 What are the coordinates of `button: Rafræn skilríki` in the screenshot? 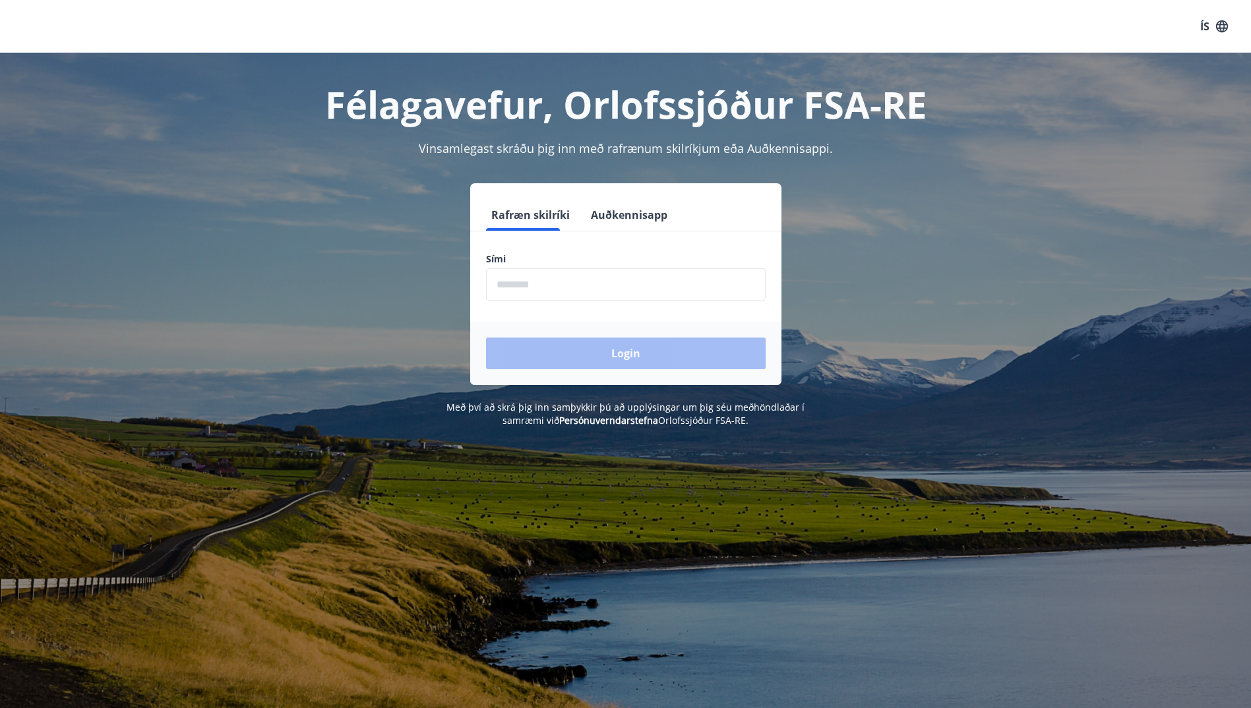 It's located at (530, 215).